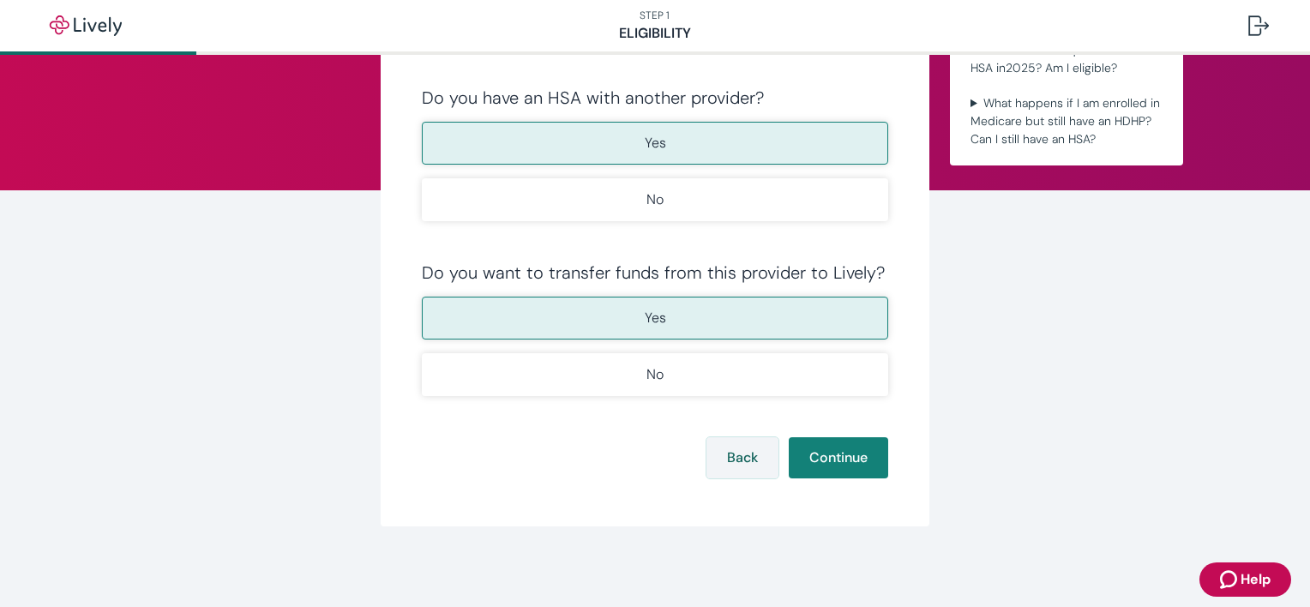  What do you see at coordinates (655, 98) in the screenshot?
I see `div: Do you have an HSA with another provider?` at bounding box center [655, 98].